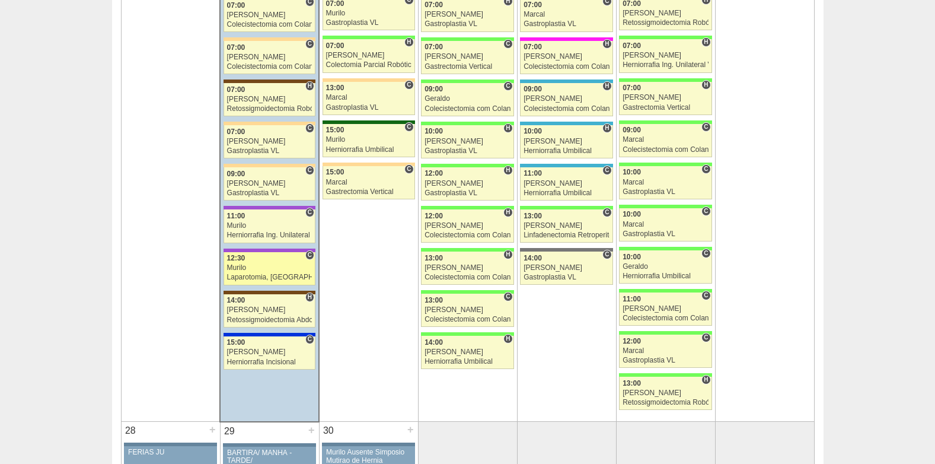 The image size is (935, 464). Describe the element at coordinates (566, 39) in the screenshot. I see `div: Key: Pro Matre` at that location.